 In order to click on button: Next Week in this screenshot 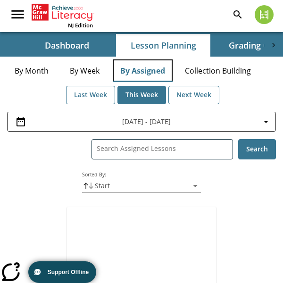, I will do `click(194, 95)`.